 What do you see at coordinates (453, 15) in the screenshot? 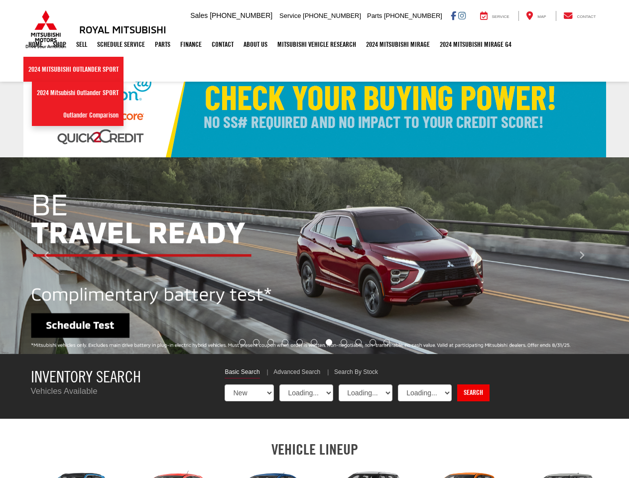
I see `a: Facebook: Click to visit our Facebook page` at bounding box center [453, 15].